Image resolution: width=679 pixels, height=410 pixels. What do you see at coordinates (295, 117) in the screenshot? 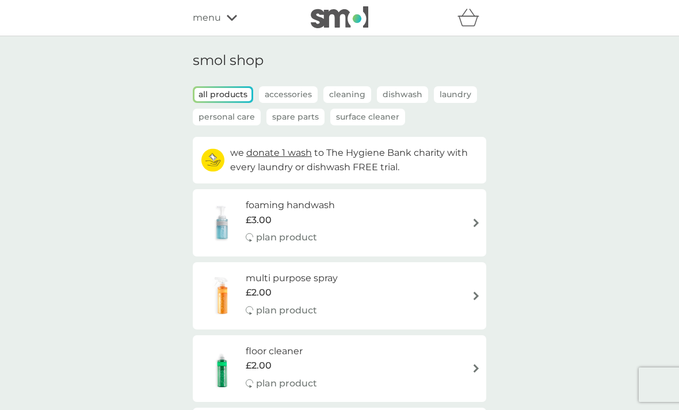
I see `button: Spare Parts` at bounding box center [295, 117].